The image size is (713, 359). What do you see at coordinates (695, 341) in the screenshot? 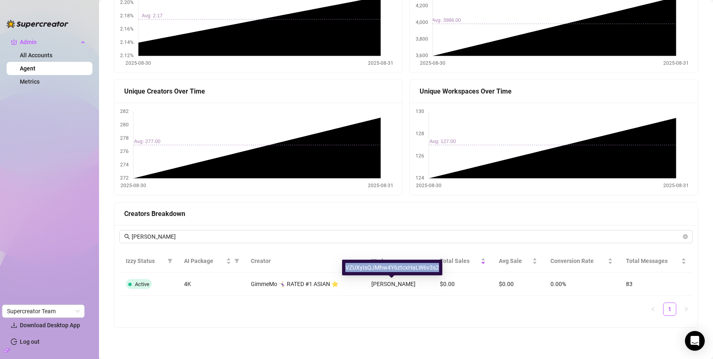
I see `div: Open Intercom Messenger` at bounding box center [695, 341].